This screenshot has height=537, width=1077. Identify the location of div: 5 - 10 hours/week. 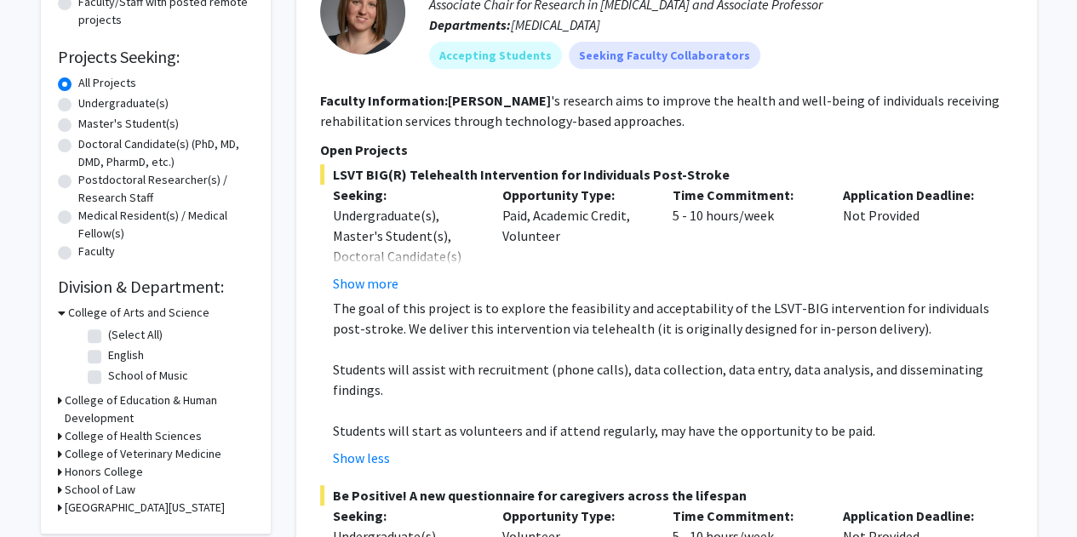
(745, 239).